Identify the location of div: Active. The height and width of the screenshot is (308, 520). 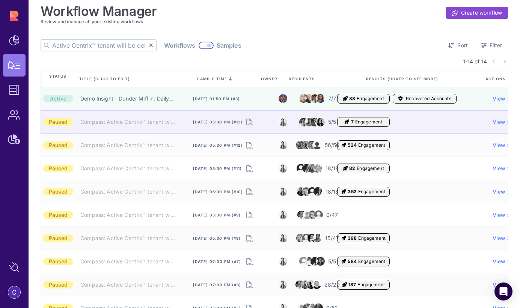
(58, 99).